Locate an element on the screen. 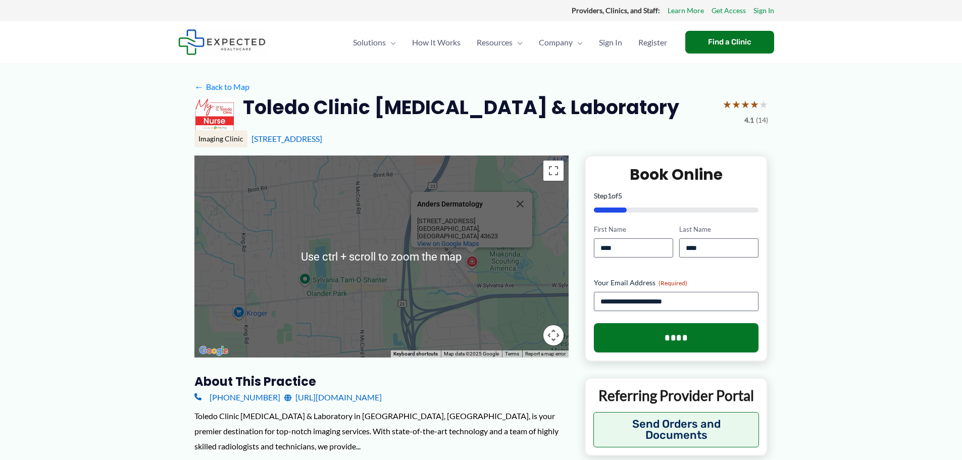  span: 4.1 is located at coordinates (749, 120).